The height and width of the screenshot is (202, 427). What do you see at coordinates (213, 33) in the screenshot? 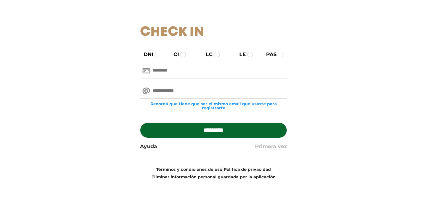
I see `h1: Check In` at bounding box center [213, 33].